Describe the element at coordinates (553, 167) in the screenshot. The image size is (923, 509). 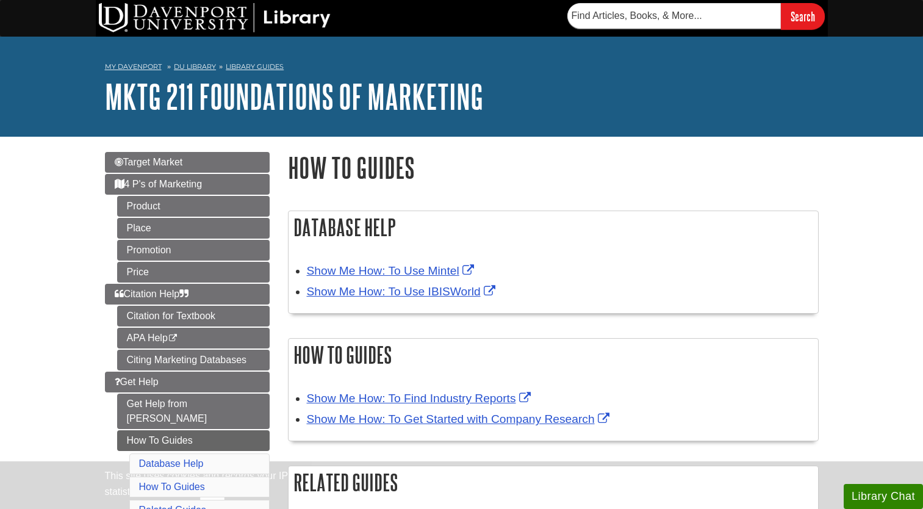
I see `h1: How To Guides` at that location.